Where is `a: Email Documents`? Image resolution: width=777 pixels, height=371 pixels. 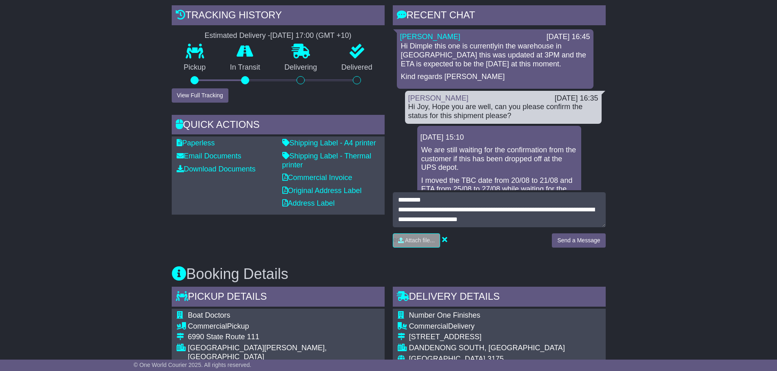
a: Email Documents is located at coordinates (209, 156).